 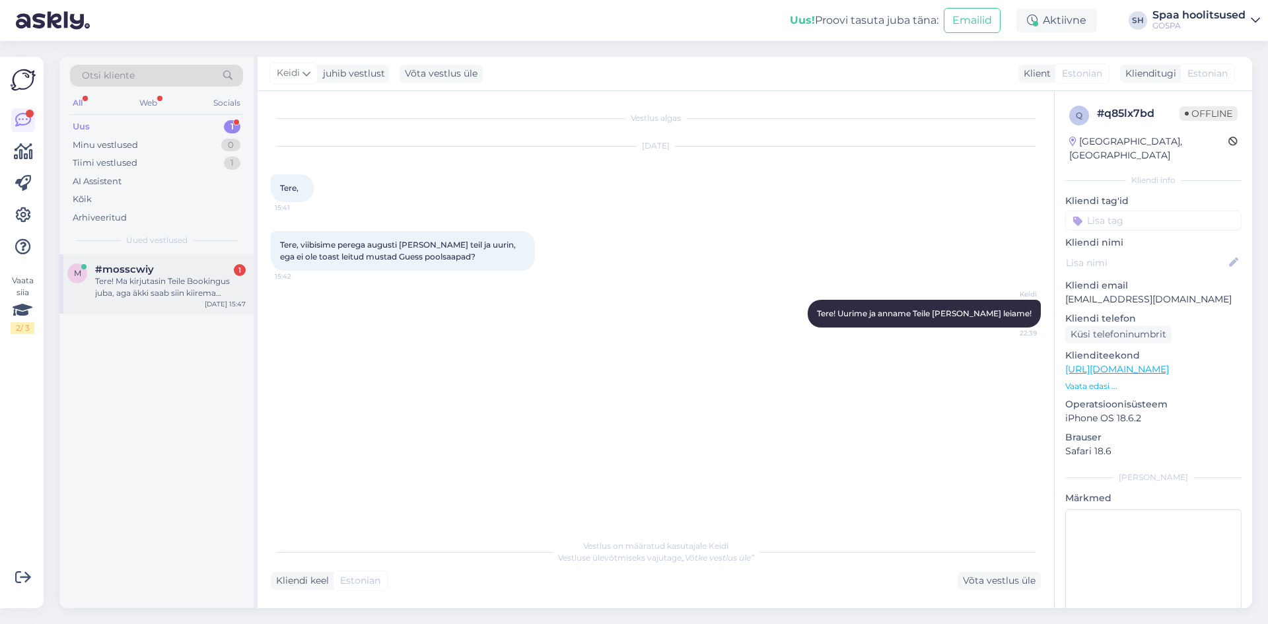 What do you see at coordinates (230, 145) in the screenshot?
I see `div: 0` at bounding box center [230, 145].